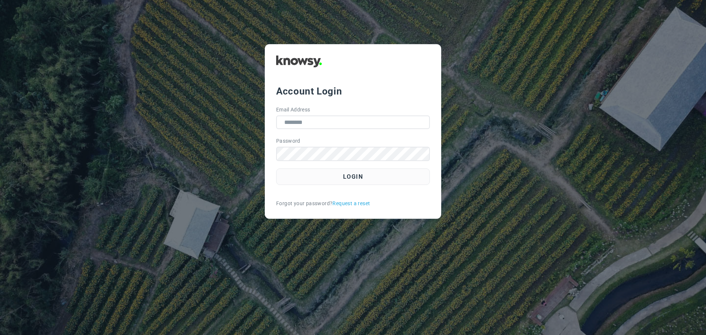 The image size is (706, 335). What do you see at coordinates (353, 203) in the screenshot?
I see `div: Forgot your password?` at bounding box center [353, 203].